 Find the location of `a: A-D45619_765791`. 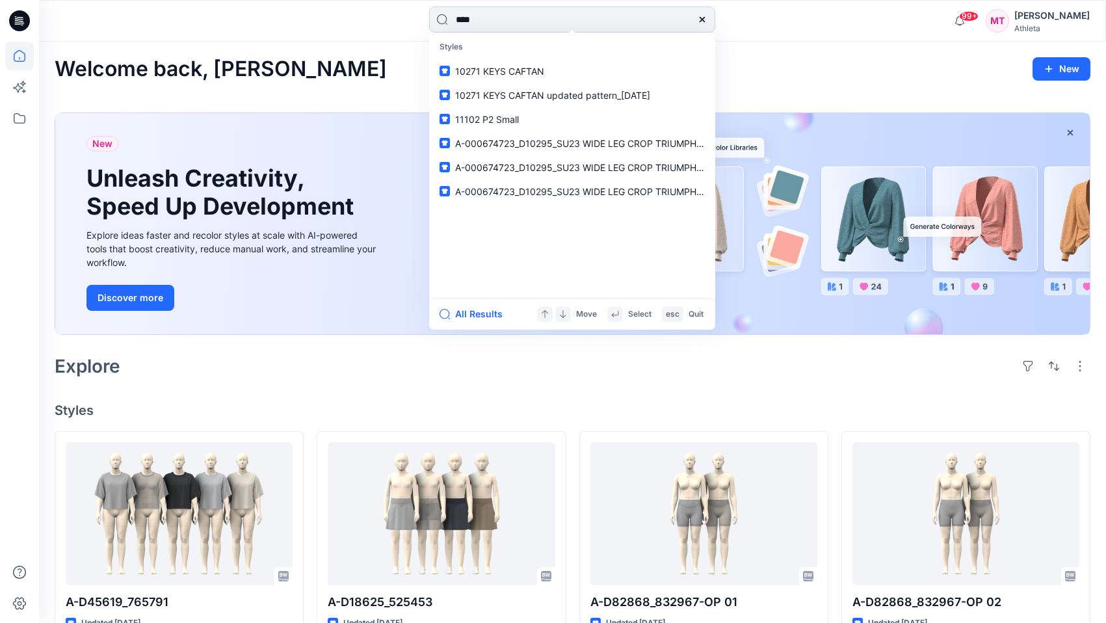

a: A-D45619_765791 is located at coordinates (179, 514).